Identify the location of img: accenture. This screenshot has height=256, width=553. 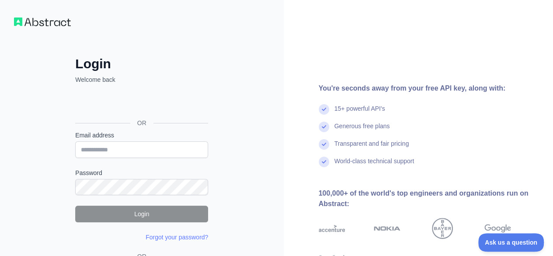
(332, 228).